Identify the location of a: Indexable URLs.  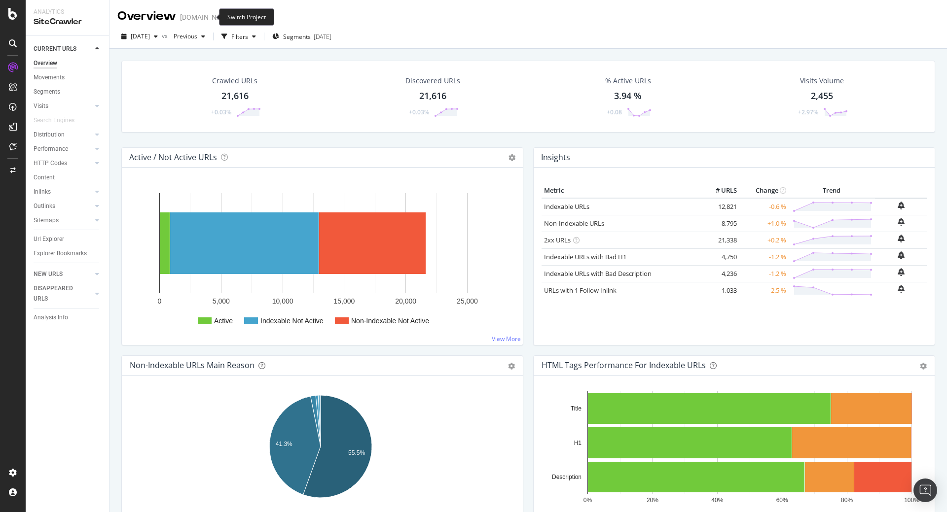
(566, 207).